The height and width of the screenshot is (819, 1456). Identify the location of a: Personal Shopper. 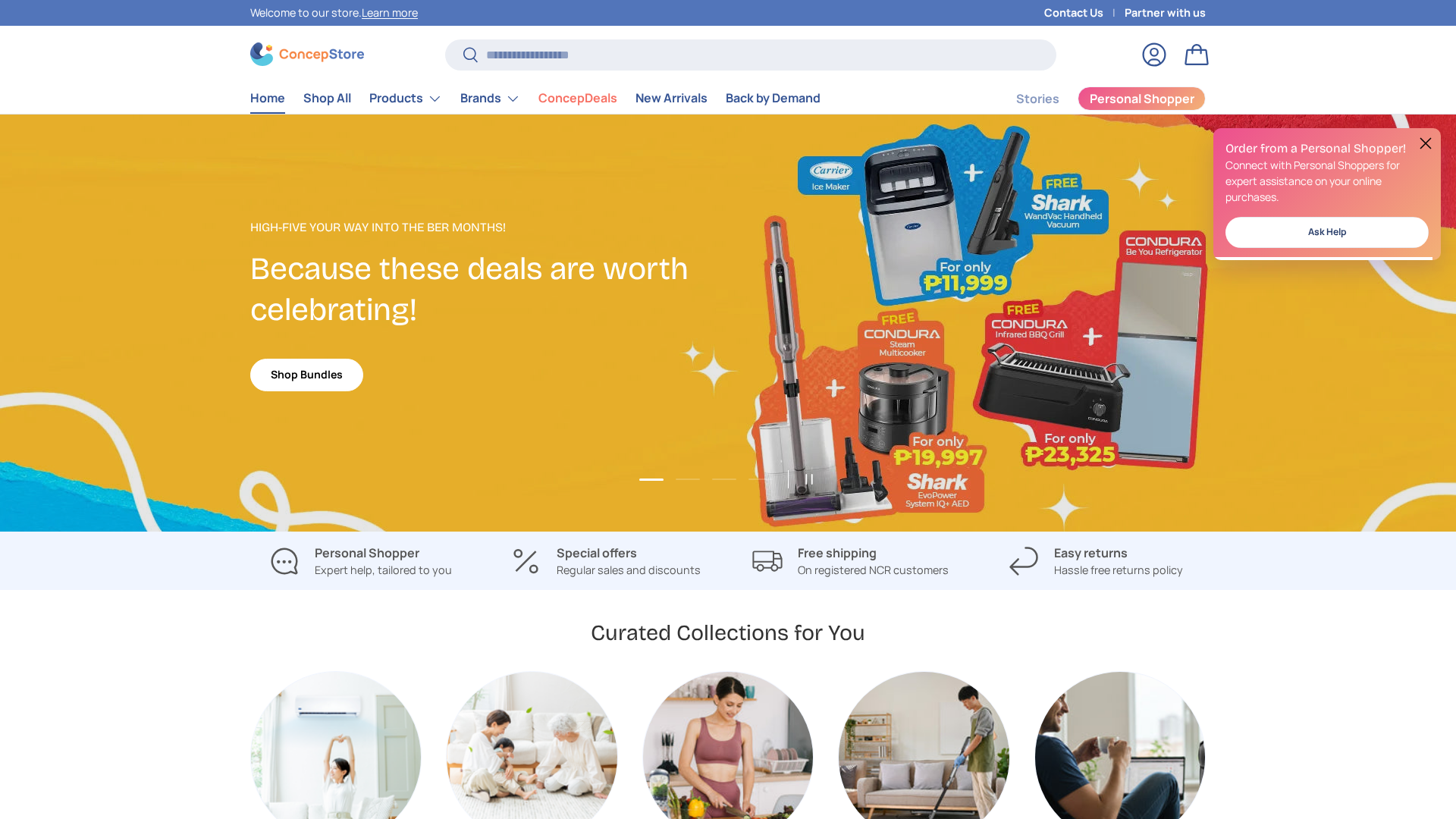
(1141, 99).